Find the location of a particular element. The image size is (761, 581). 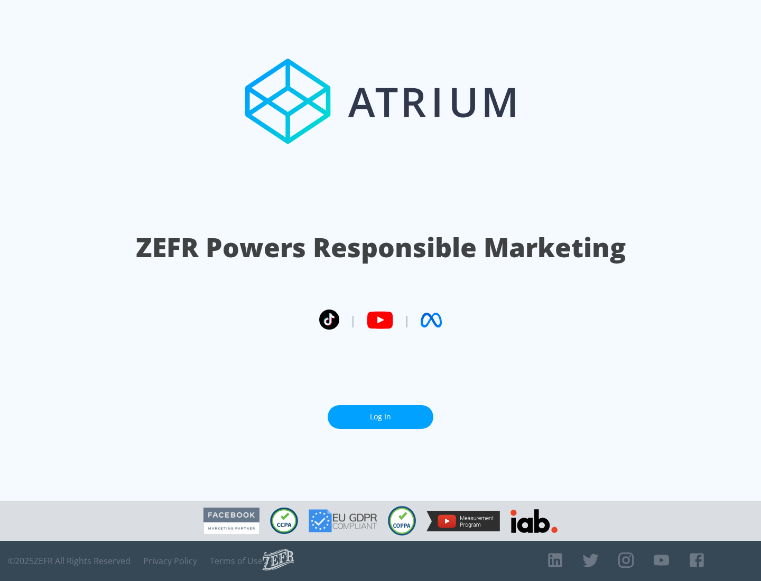

a: Terms of Use is located at coordinates (236, 561).